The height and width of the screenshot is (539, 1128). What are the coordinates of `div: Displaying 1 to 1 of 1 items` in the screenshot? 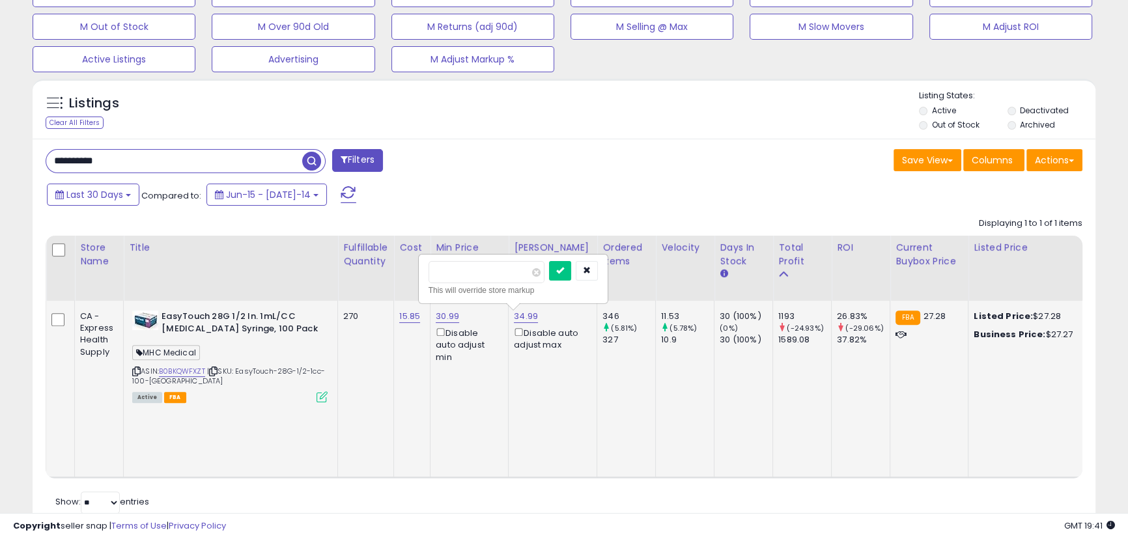 It's located at (1030, 223).